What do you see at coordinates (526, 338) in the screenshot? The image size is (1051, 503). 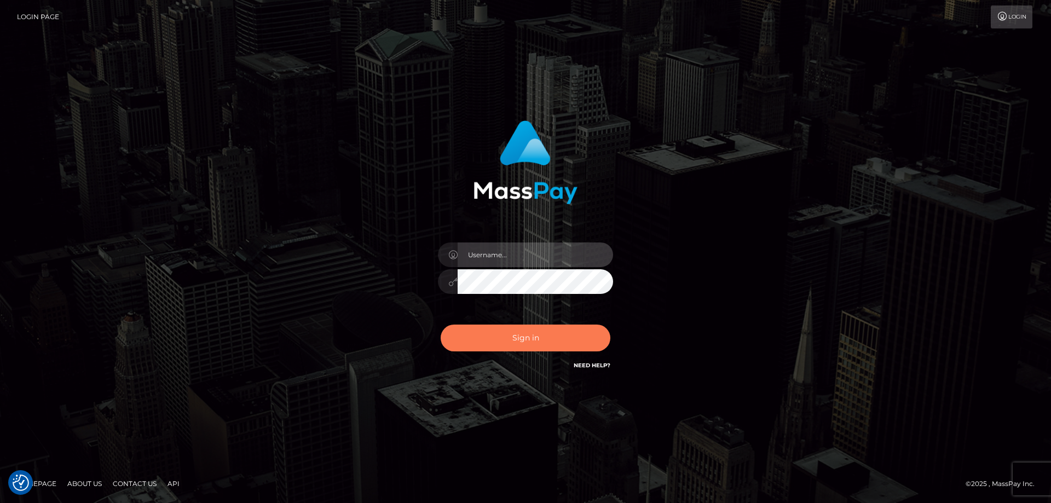 I see `button: Sign in` at bounding box center [526, 338].